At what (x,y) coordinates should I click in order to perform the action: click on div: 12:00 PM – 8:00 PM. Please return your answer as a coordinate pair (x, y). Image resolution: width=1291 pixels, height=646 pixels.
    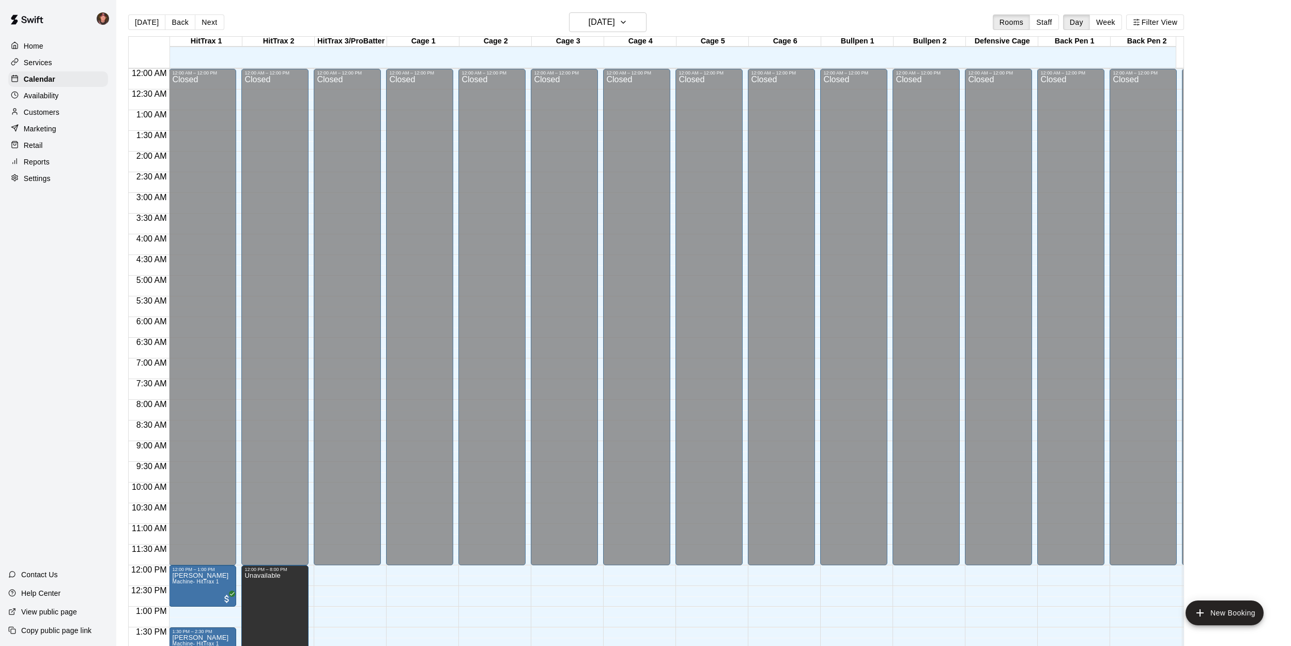
    Looking at the image, I should click on (275, 569).